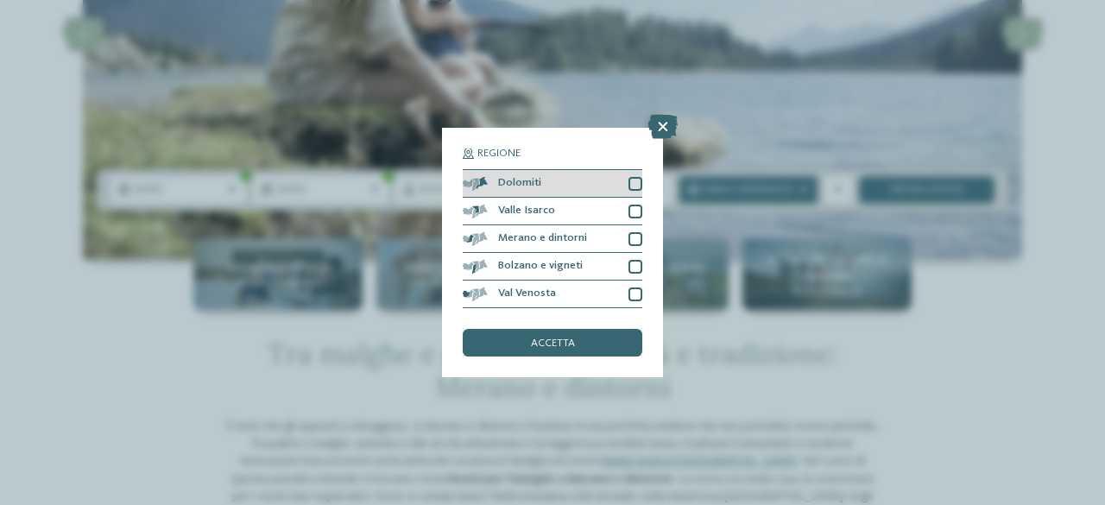 The image size is (1105, 505). Describe the element at coordinates (542, 238) in the screenshot. I see `span: Merano e dintorni` at that location.